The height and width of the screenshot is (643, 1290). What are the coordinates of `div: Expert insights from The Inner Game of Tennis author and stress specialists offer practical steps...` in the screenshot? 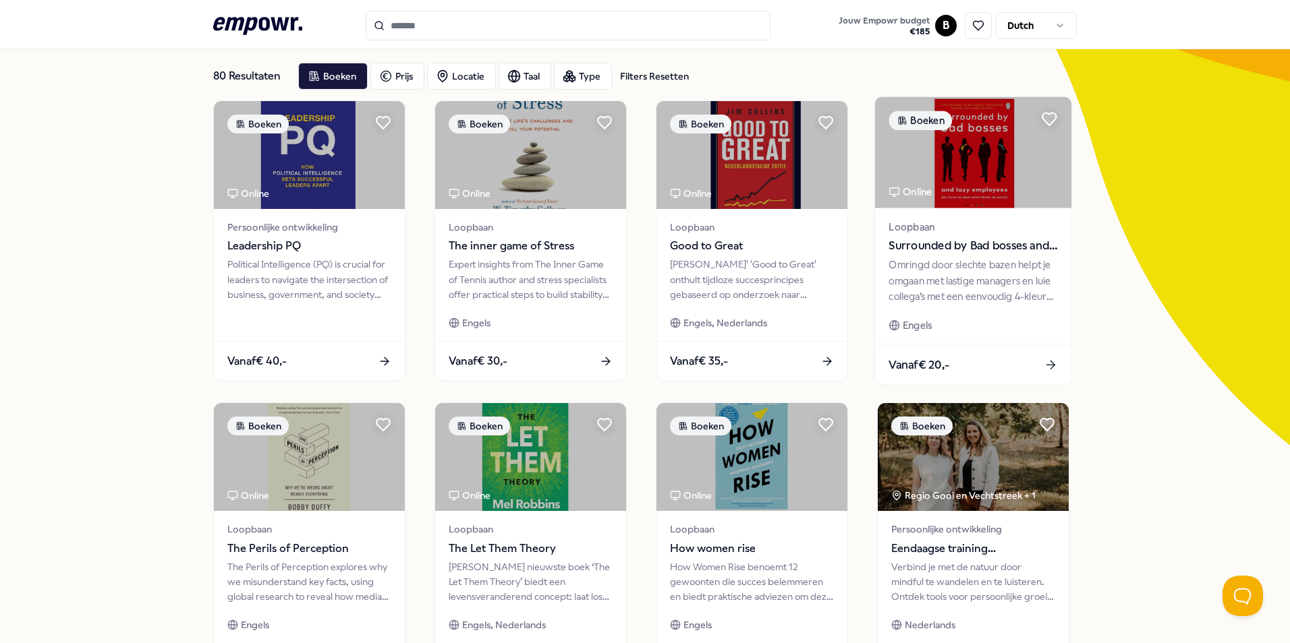 It's located at (530, 279).